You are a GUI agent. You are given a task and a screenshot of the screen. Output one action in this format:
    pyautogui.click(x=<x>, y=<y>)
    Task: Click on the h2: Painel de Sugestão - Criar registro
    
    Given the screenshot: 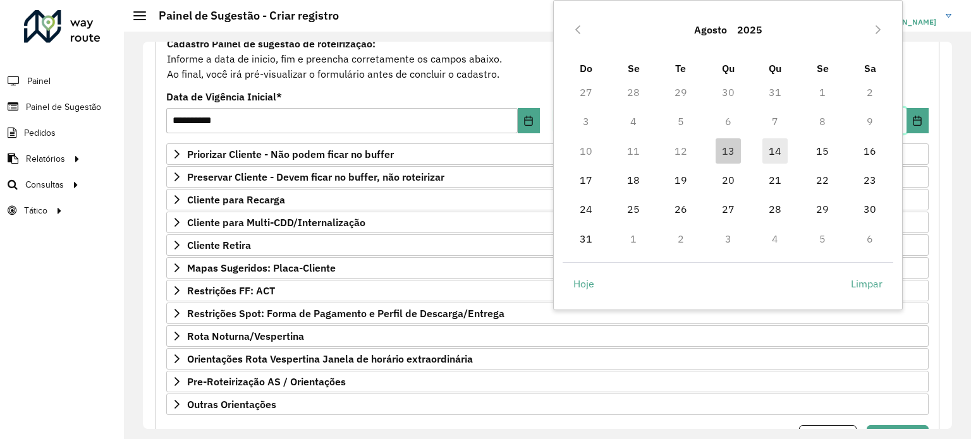 What is the action you would take?
    pyautogui.click(x=242, y=16)
    